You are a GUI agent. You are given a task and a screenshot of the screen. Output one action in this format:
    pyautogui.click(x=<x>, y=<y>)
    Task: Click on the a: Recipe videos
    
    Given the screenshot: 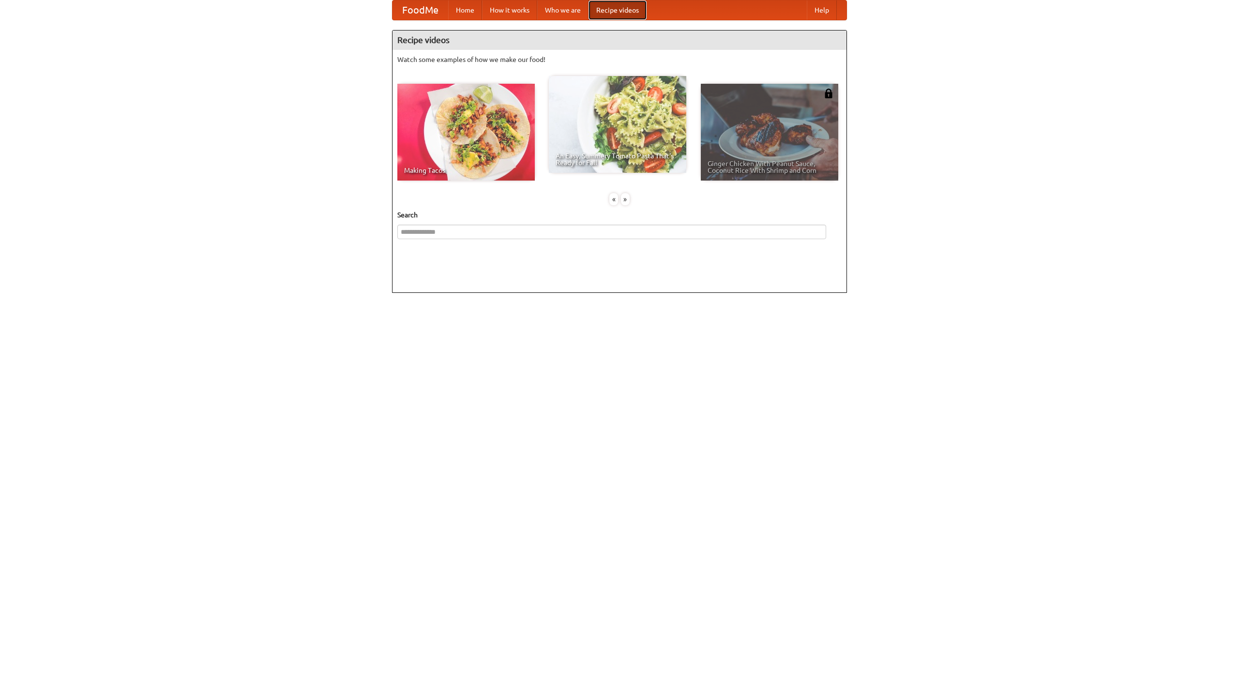 What is the action you would take?
    pyautogui.click(x=618, y=10)
    